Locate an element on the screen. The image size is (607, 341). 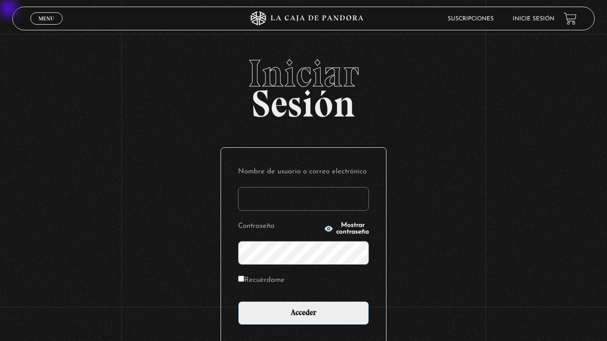
span: Iniciar is located at coordinates (303, 74).